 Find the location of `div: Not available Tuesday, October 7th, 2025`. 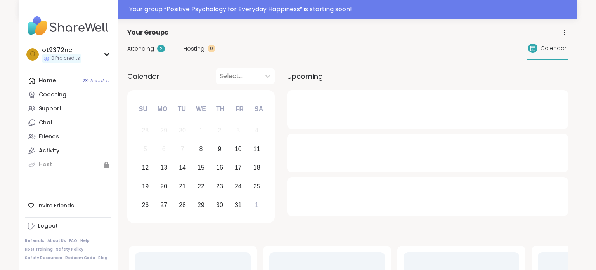

div: Not available Tuesday, October 7th, 2025 is located at coordinates (182, 149).